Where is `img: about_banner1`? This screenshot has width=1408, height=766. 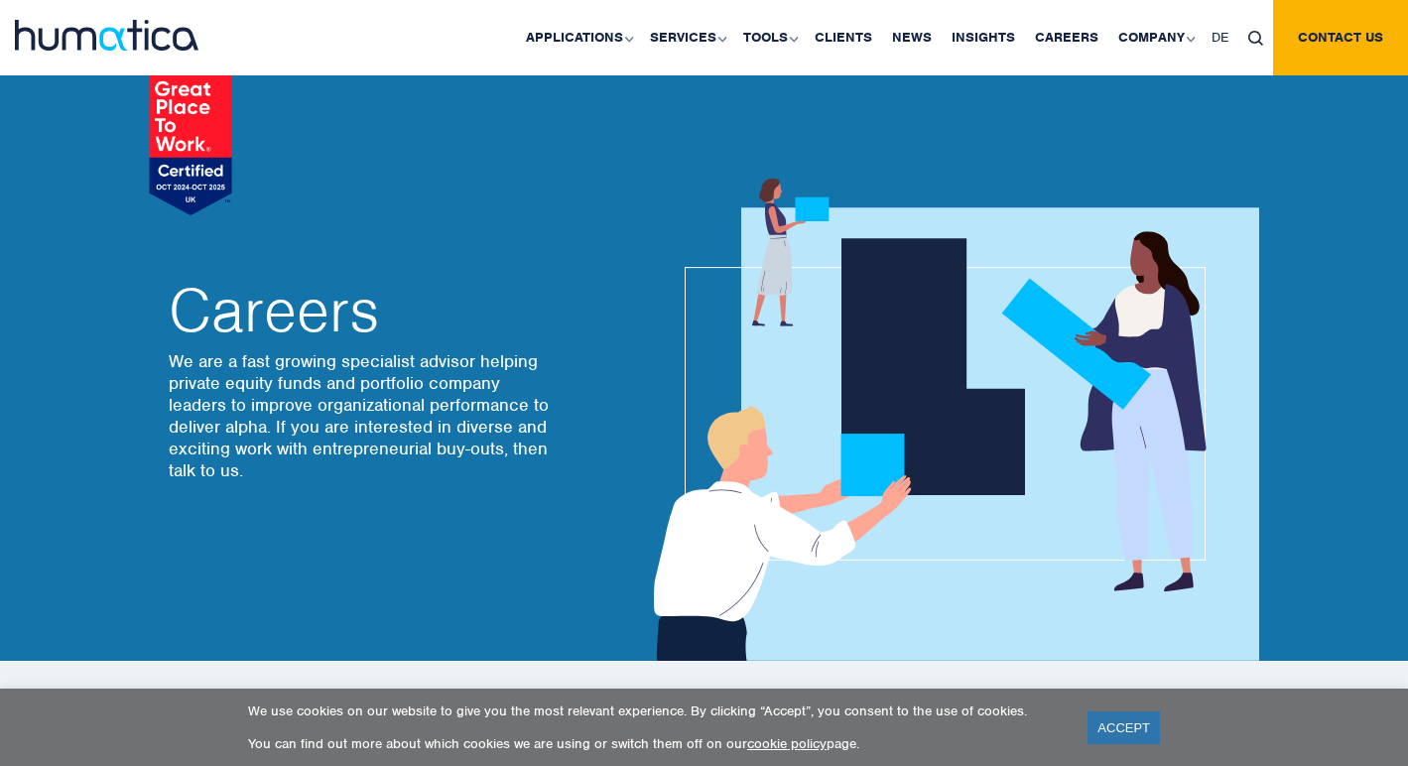 img: about_banner1 is located at coordinates (946, 420).